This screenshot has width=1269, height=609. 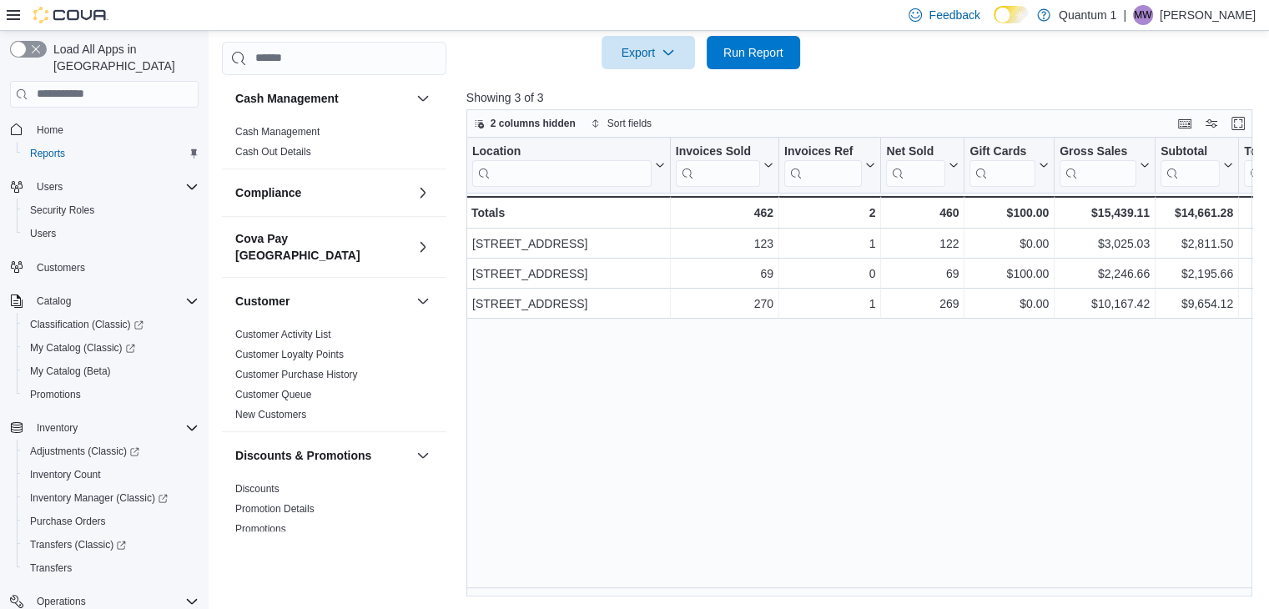 I want to click on div: Gift Card Sales, so click(x=1002, y=164).